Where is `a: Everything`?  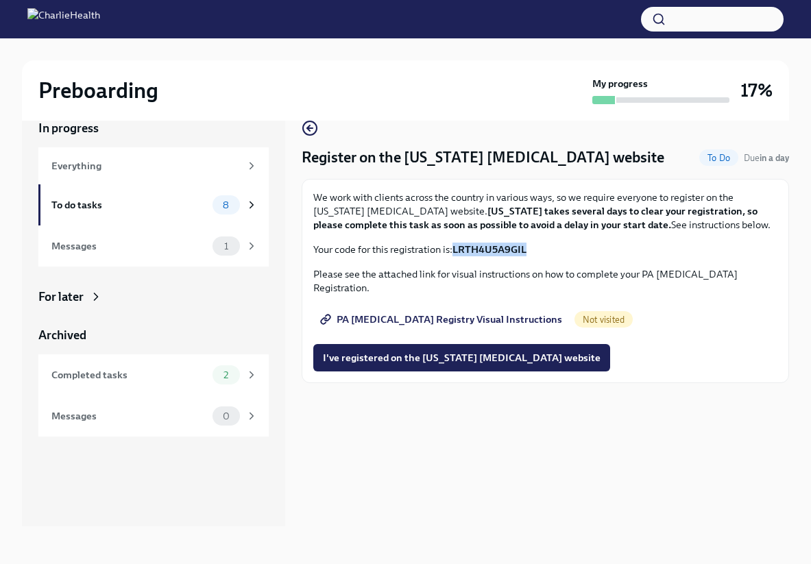 a: Everything is located at coordinates (154, 166).